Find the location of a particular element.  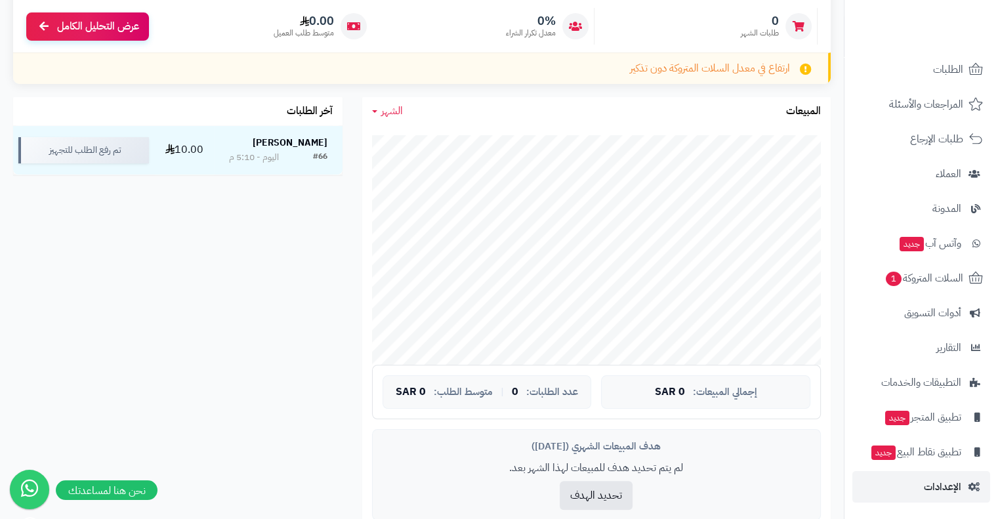

a: أدوات التسويق is located at coordinates (921, 313).